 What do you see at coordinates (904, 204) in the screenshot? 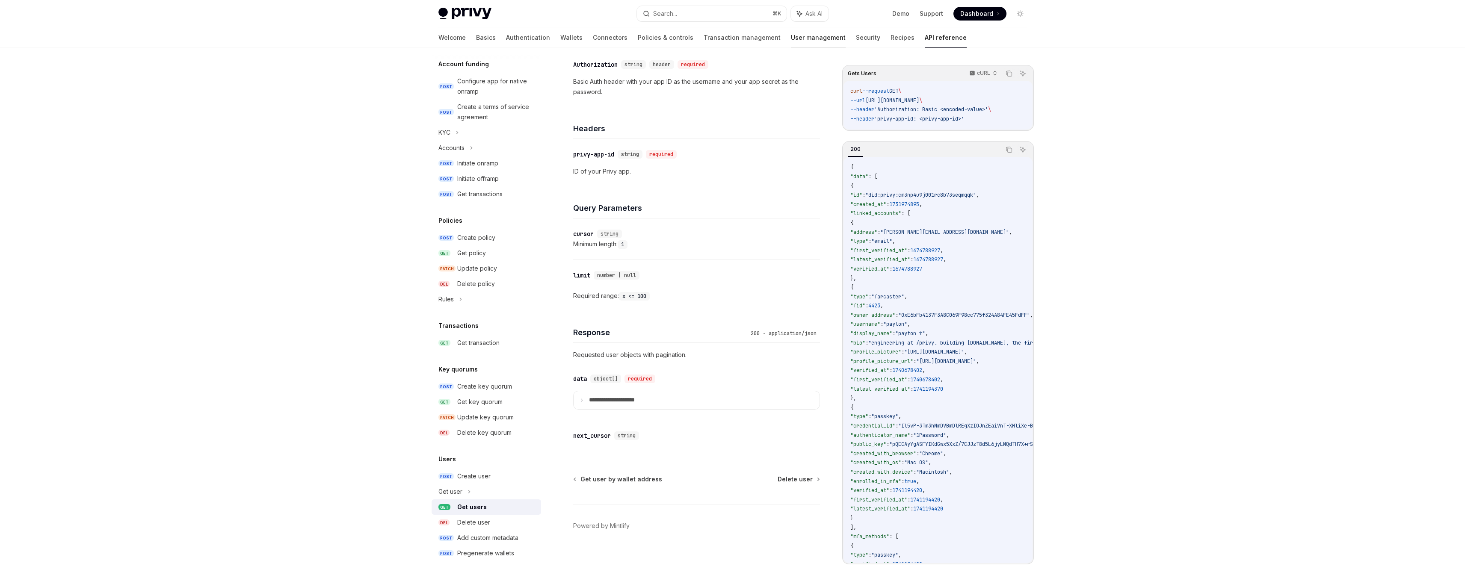
I see `span: 1731974895` at bounding box center [904, 204].